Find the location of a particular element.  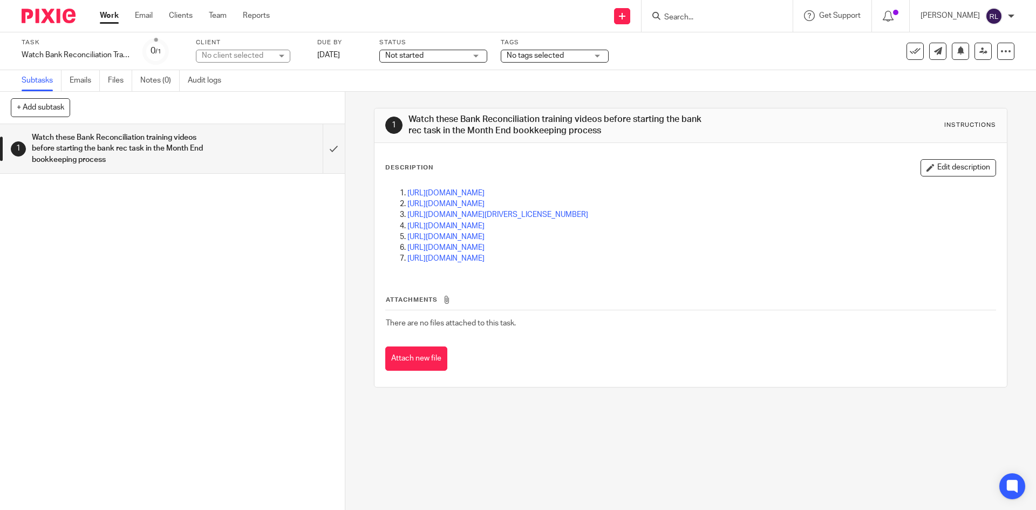

label: Tags is located at coordinates (555, 43).